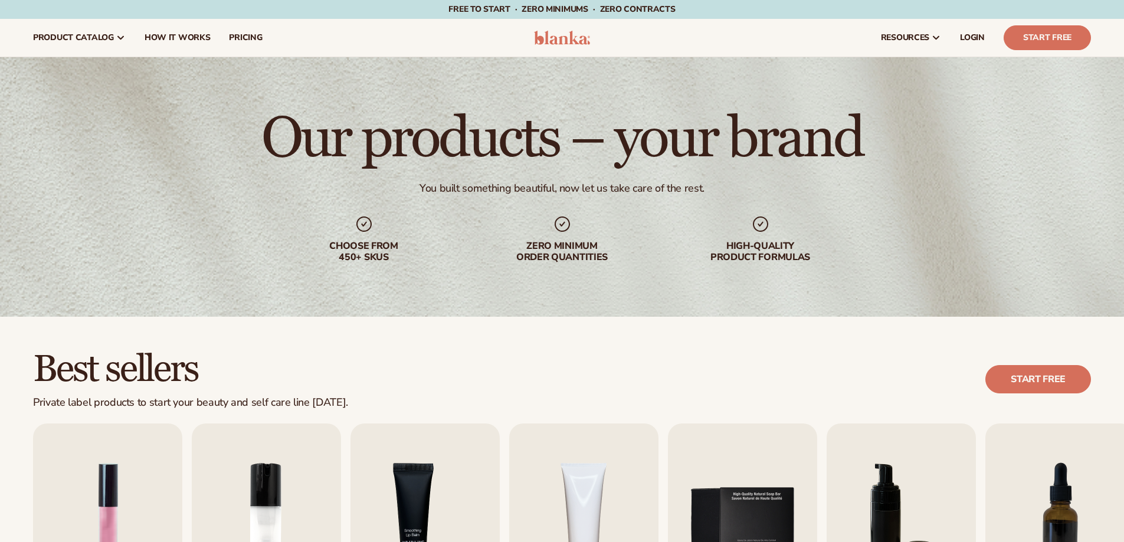 The width and height of the screenshot is (1124, 542). What do you see at coordinates (178, 38) in the screenshot?
I see `a: How It Works` at bounding box center [178, 38].